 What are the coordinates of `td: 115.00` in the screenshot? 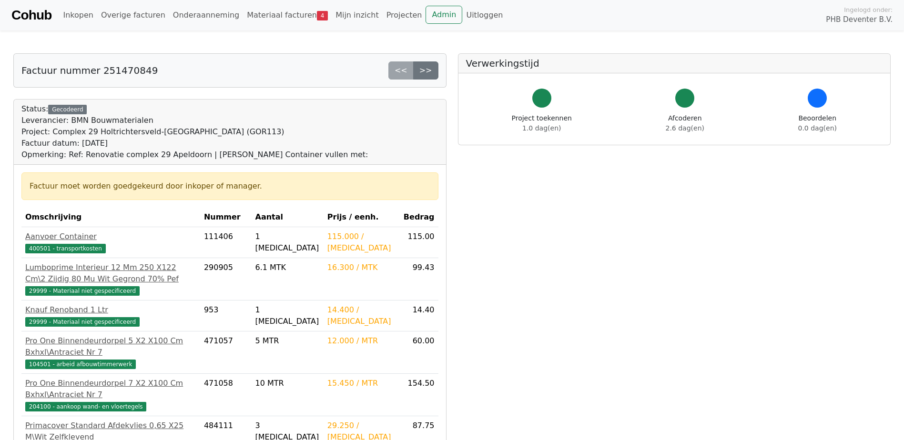 It's located at (419, 243).